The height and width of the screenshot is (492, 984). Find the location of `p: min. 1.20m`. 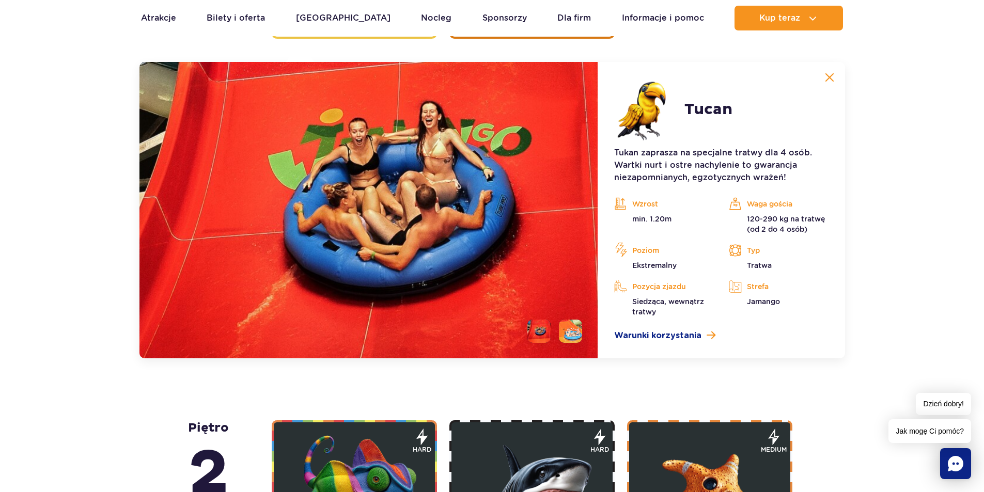

p: min. 1.20m is located at coordinates (664, 219).